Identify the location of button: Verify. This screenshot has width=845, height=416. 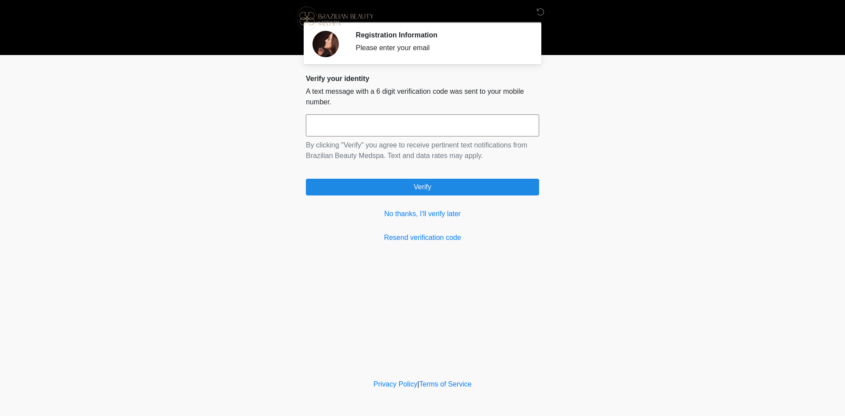
(422, 187).